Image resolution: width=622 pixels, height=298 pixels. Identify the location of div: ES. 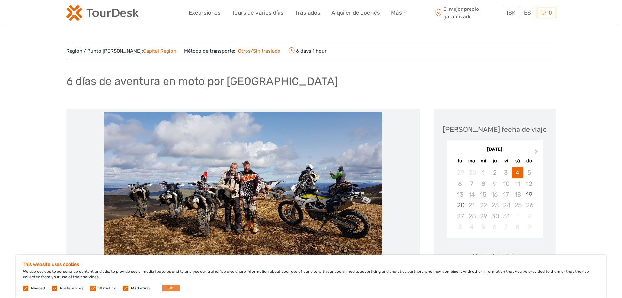
(528, 13).